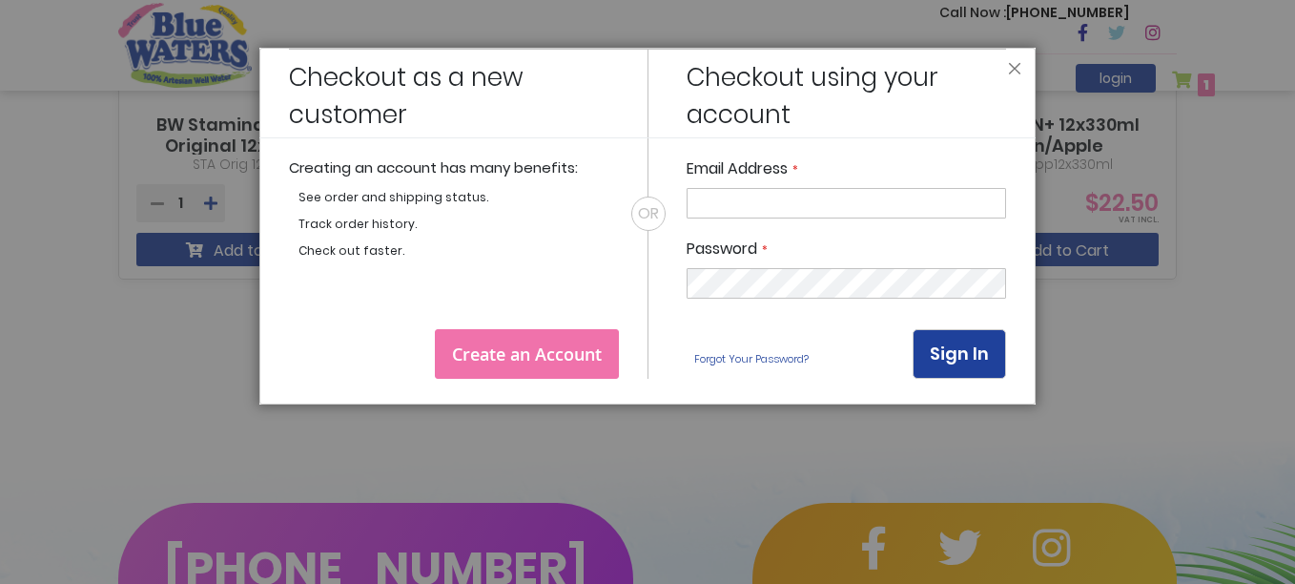 This screenshot has width=1295, height=584. What do you see at coordinates (459, 251) in the screenshot?
I see `li: Check out faster.` at bounding box center [459, 251].